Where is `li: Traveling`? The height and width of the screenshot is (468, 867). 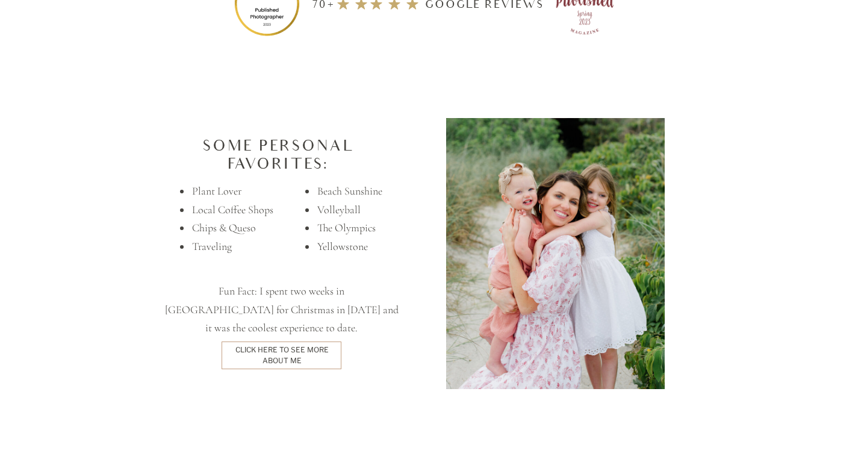
li: Traveling is located at coordinates (236, 246).